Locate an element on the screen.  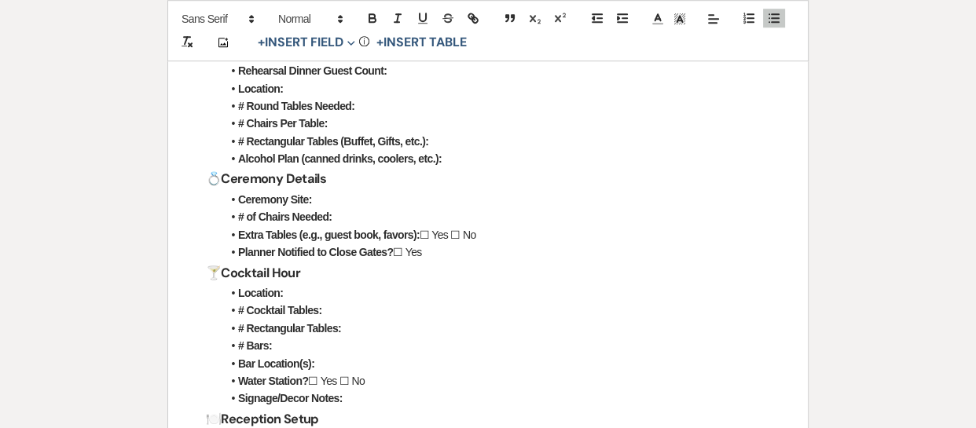
strong: # Chairs Per Table: is located at coordinates (283, 123).